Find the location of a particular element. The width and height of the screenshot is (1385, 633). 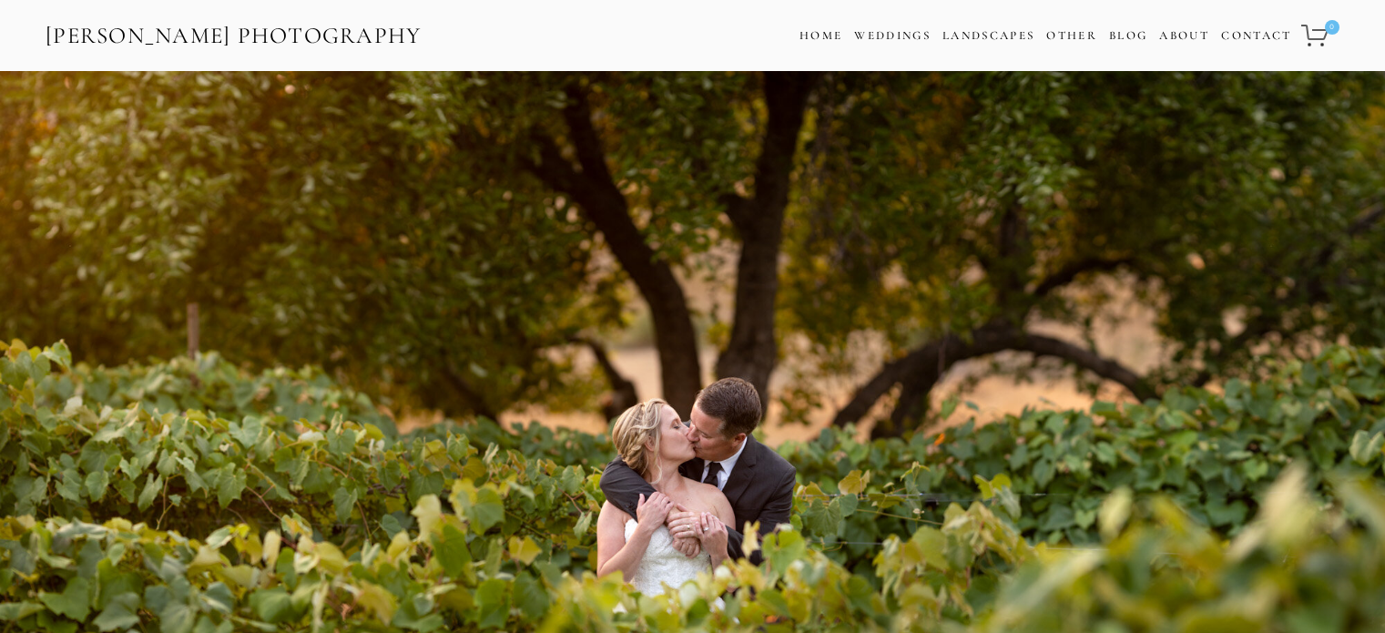

a: 0 items in cart is located at coordinates (1319, 36).